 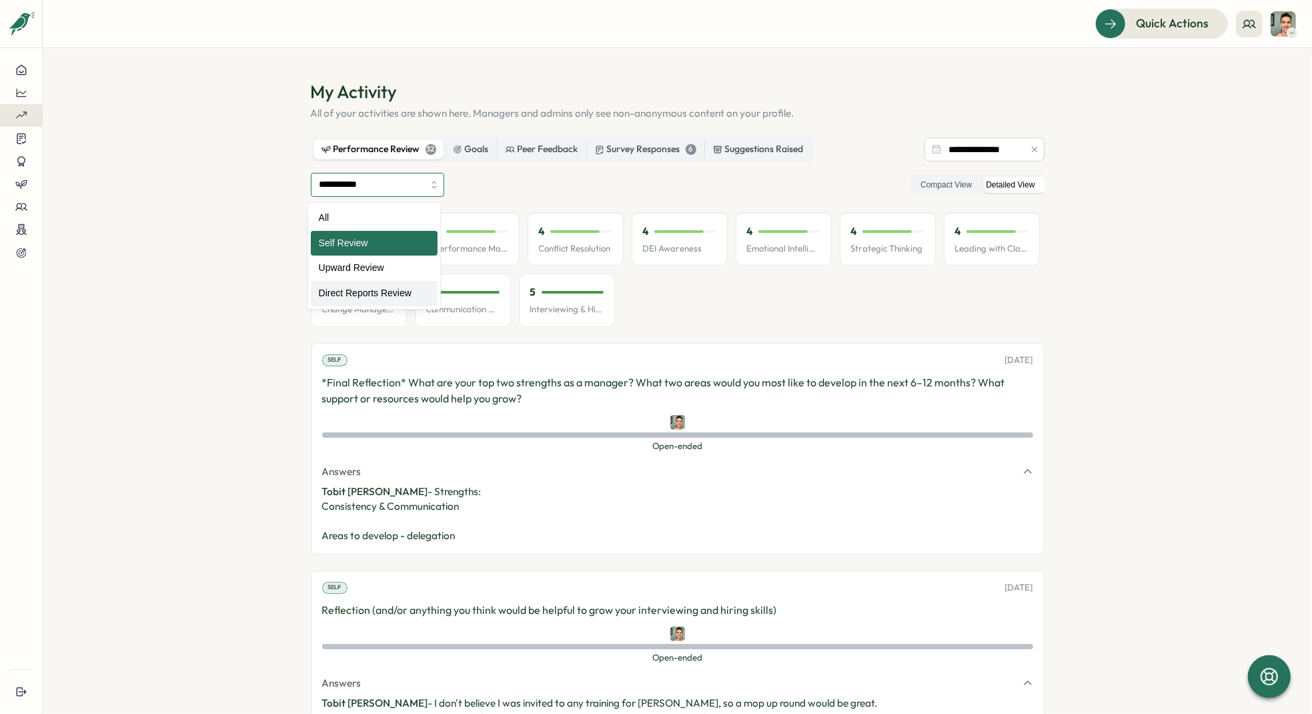 What do you see at coordinates (431, 149) in the screenshot?
I see `div: 32` at bounding box center [431, 149].